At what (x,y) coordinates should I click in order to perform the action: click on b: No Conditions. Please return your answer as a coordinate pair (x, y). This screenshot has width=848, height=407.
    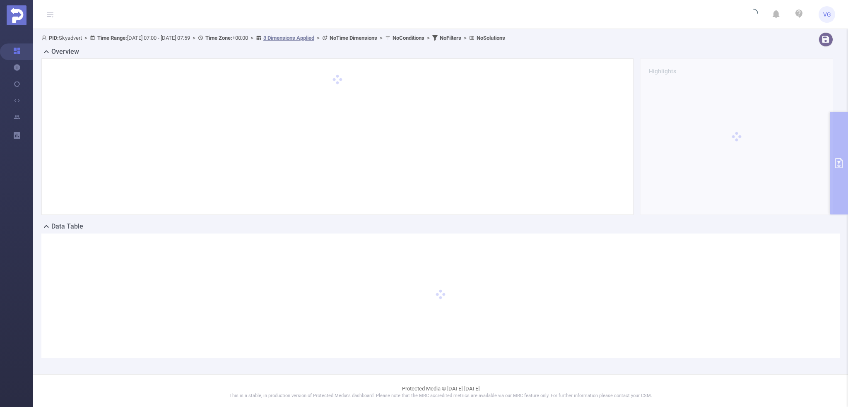
    Looking at the image, I should click on (408, 38).